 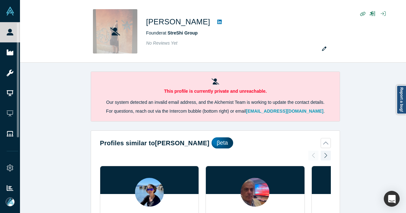 I want to click on img: Carolin Funk's Profile Image, so click(x=149, y=192).